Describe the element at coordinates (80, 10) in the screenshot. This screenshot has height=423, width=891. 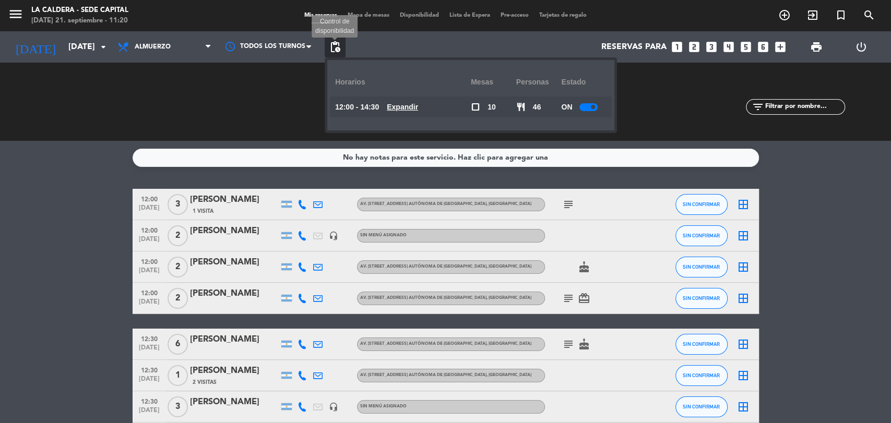
I see `div: La Caldera - Sede Capital` at that location.